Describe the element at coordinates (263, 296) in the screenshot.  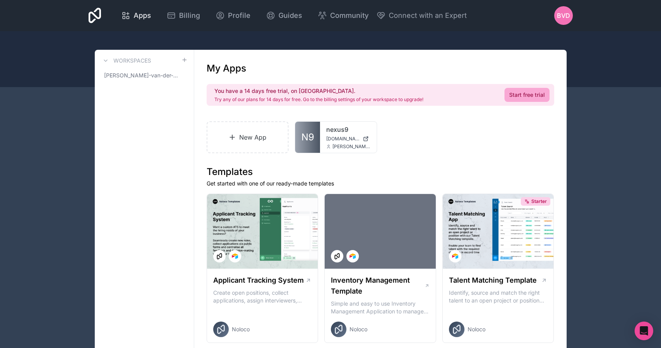
I see `p: Create open positions, collect applications, assign interviewers, centralise candidate feedback a...` at that location.